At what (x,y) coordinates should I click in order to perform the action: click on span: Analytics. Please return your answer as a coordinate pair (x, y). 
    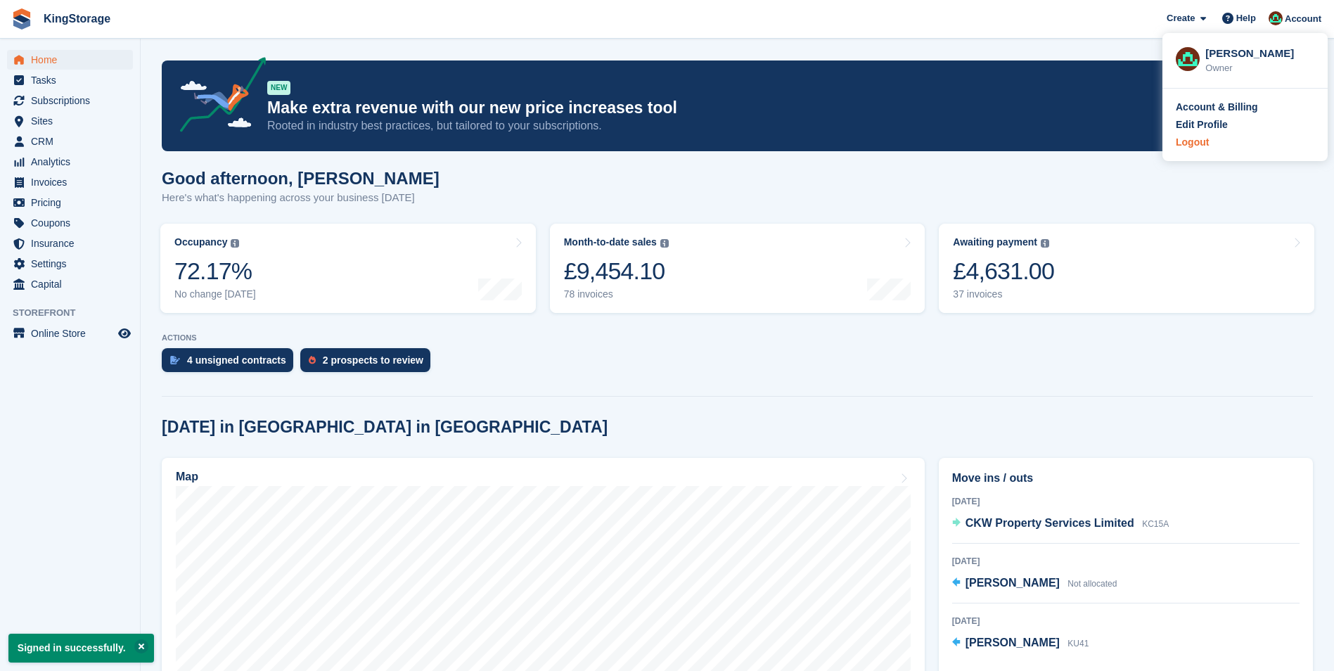
    Looking at the image, I should click on (73, 162).